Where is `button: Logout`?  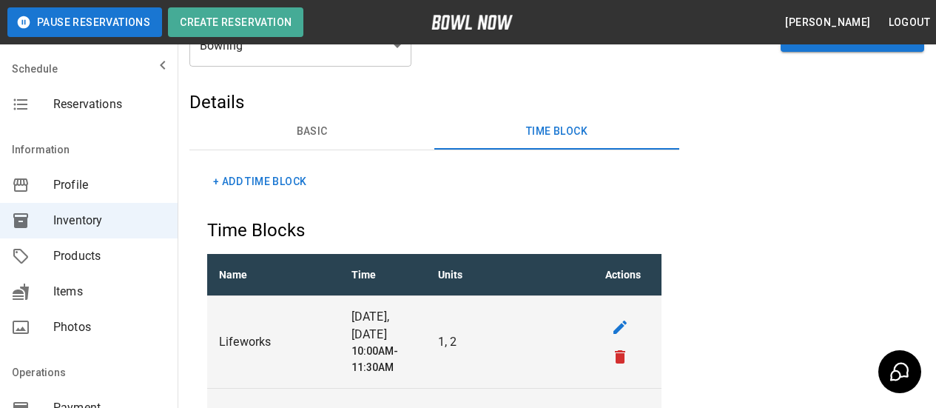
button: Logout is located at coordinates (909, 22).